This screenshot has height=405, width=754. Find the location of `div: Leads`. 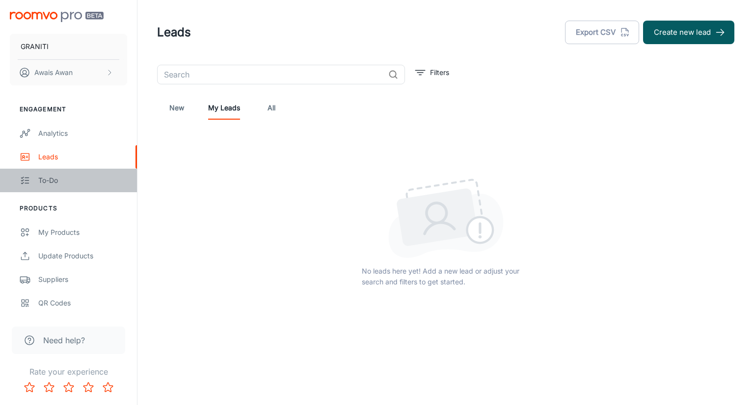

div: Leads is located at coordinates (82, 157).